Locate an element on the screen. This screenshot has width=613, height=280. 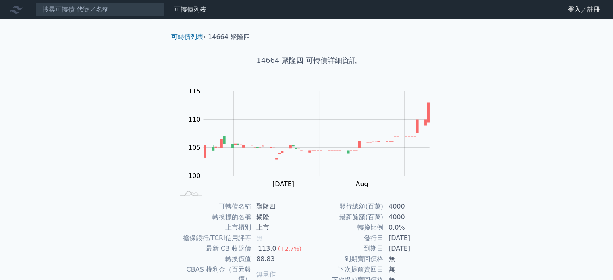
td: 轉換比例 is located at coordinates (345, 228).